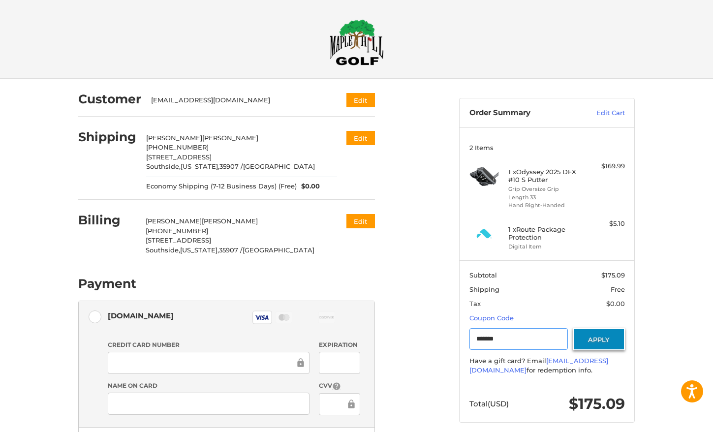  Describe the element at coordinates (209, 345) in the screenshot. I see `label: Credit Card Number` at that location.